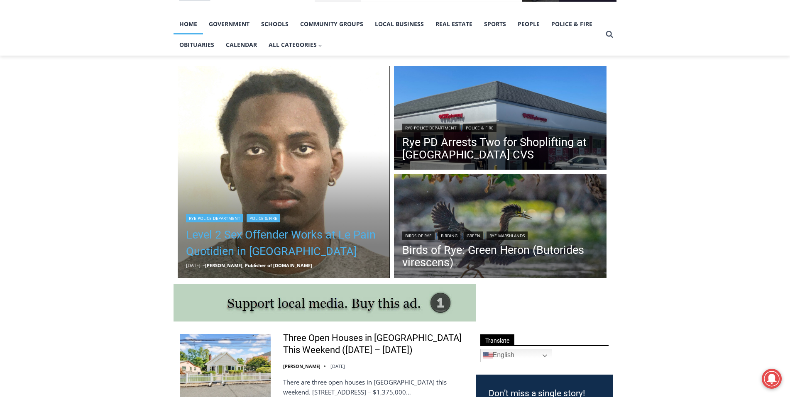 The height and width of the screenshot is (397, 790). What do you see at coordinates (500, 227) in the screenshot?
I see `a: Read More Birds of Rye: Green Heron (Butorides virescens)` at bounding box center [500, 227].